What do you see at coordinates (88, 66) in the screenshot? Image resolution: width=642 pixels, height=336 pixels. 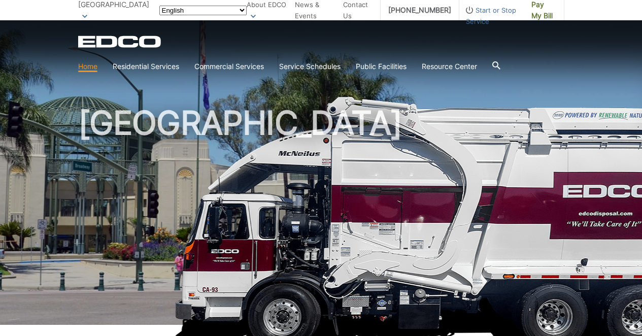 I see `a: Home` at bounding box center [88, 66].